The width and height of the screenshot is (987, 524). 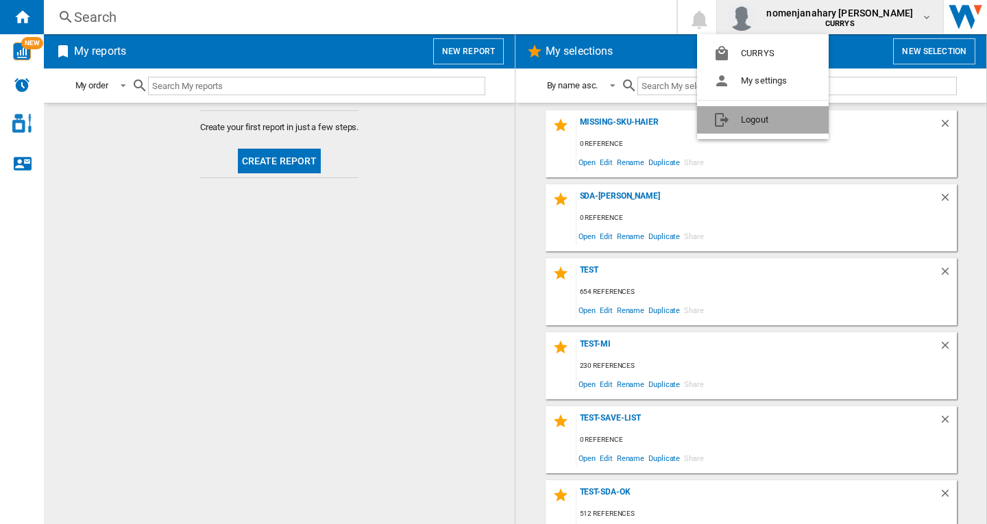 I want to click on md-menu-item: My settings, so click(x=763, y=81).